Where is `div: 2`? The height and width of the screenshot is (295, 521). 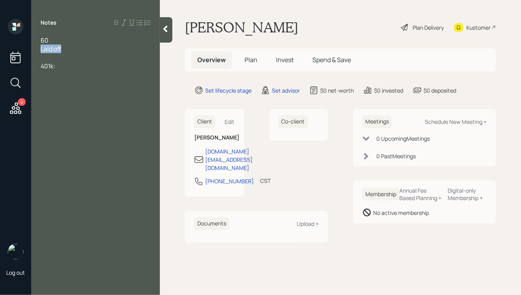 div: 2 is located at coordinates (22, 102).